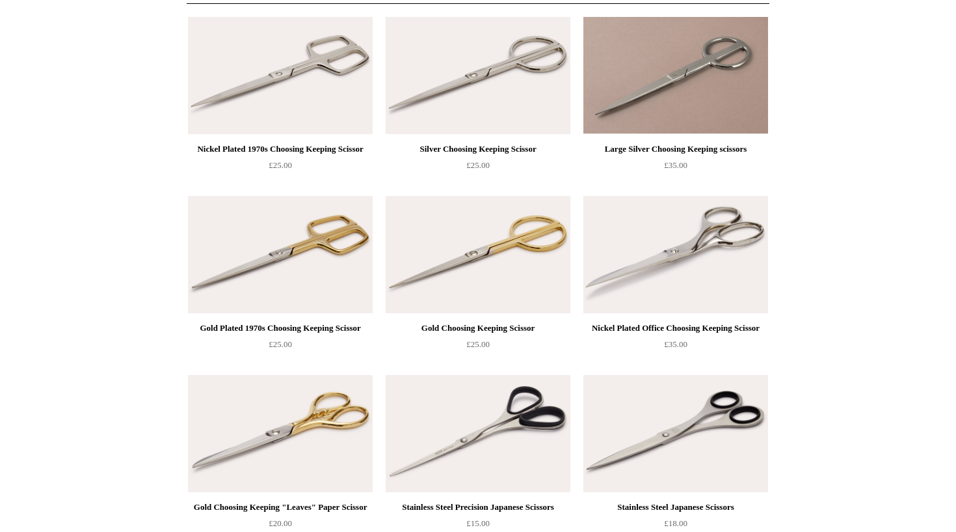 This screenshot has height=532, width=956. Describe the element at coordinates (478, 254) in the screenshot. I see `img: Gold Choosing Keeping Scissor` at that location.